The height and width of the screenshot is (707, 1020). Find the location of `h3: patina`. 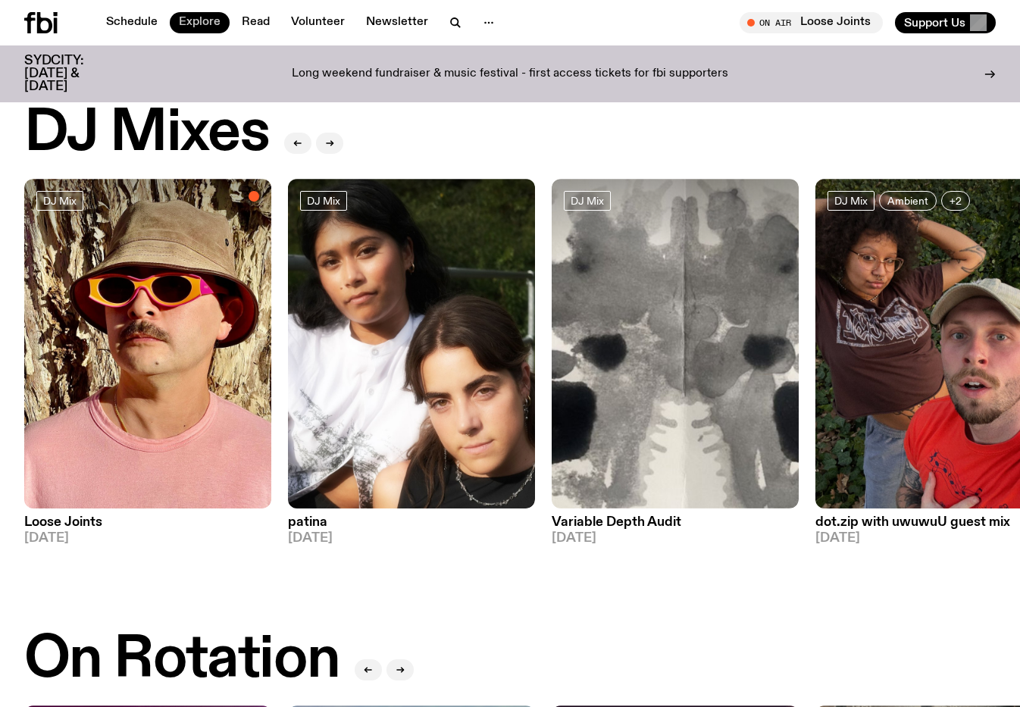

h3: patina is located at coordinates (411, 522).